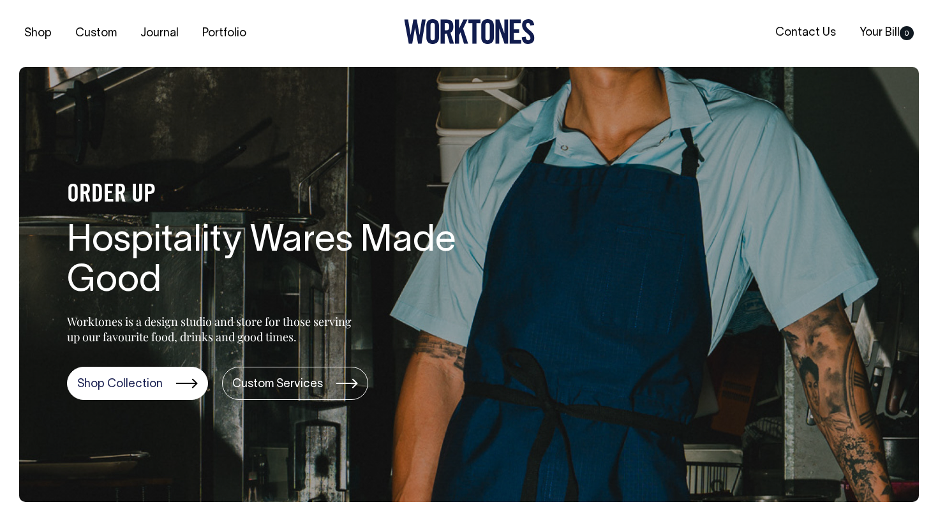 Image resolution: width=938 pixels, height=509 pixels. What do you see at coordinates (886, 33) in the screenshot?
I see `a: Your Bill0` at bounding box center [886, 33].